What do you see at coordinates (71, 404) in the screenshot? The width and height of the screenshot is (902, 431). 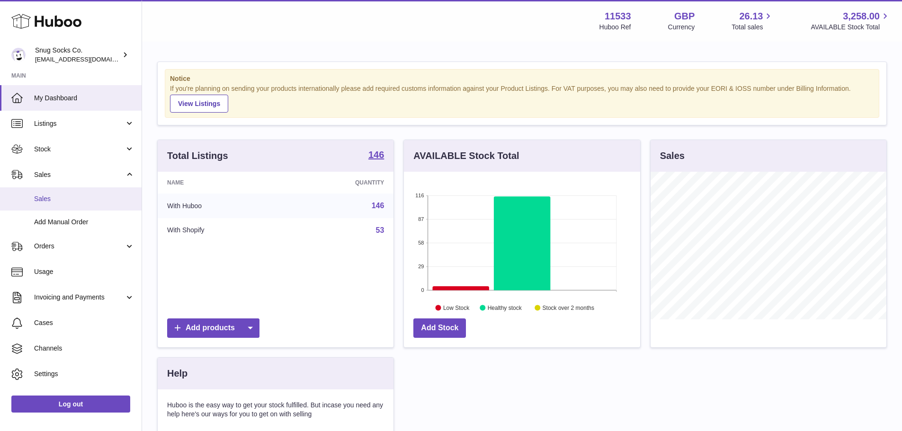 I see `a: Log out` at bounding box center [71, 404].